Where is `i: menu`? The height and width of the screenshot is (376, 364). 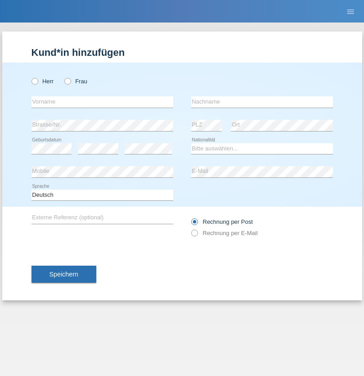 i: menu is located at coordinates (351, 12).